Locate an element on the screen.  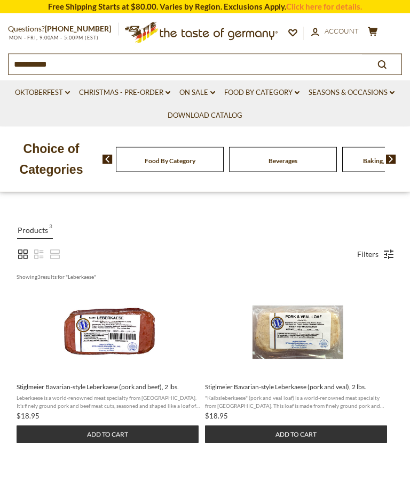
a: View row mode is located at coordinates (55, 255).